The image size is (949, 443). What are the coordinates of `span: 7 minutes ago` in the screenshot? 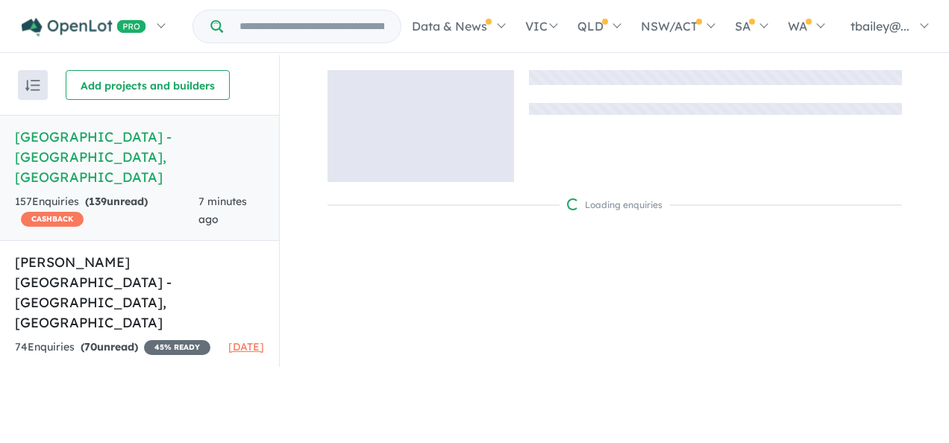 It's located at (222, 210).